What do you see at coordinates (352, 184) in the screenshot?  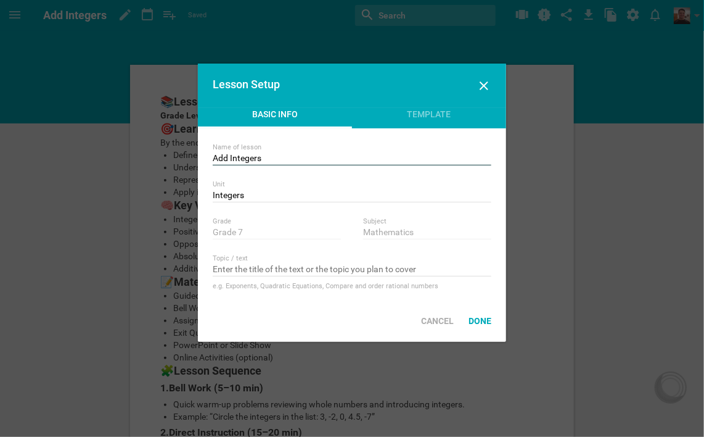 I see `div: Unit` at bounding box center [352, 184].